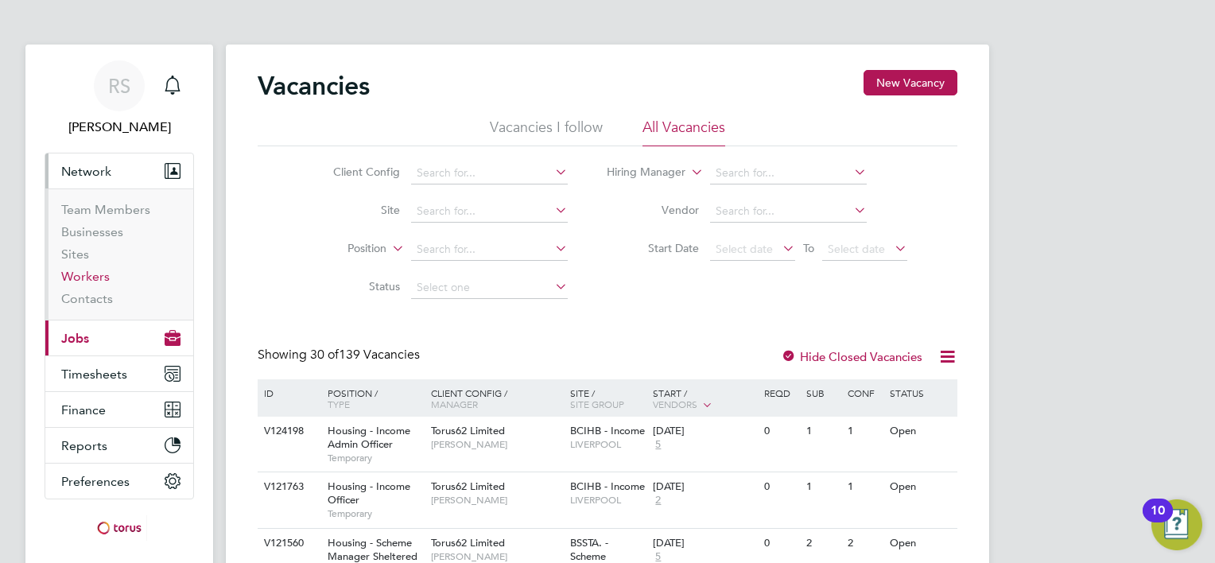 This screenshot has height=563, width=1215. Describe the element at coordinates (288, 431) in the screenshot. I see `div: V124198` at that location.